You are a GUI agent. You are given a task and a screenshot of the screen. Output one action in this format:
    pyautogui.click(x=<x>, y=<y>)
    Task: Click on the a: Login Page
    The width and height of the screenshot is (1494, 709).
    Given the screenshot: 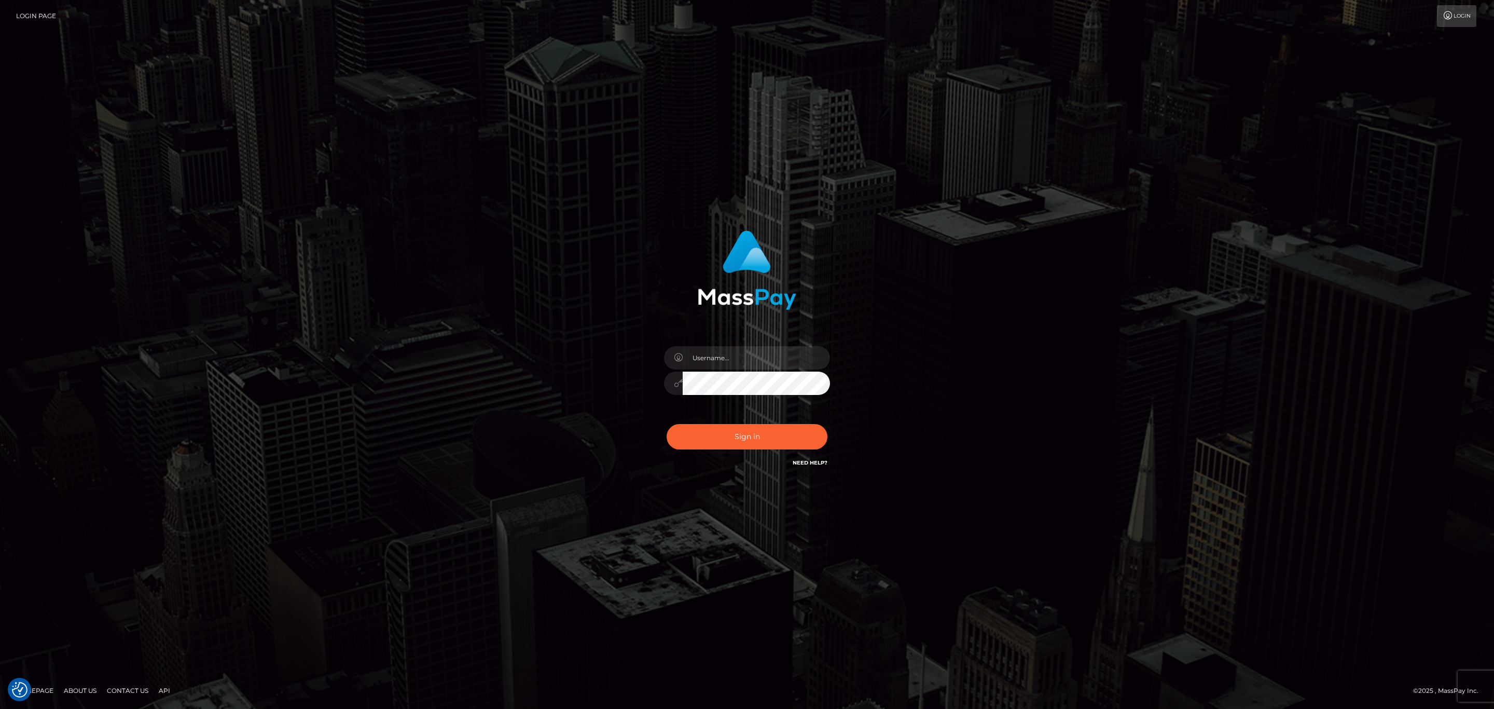 What is the action you would take?
    pyautogui.click(x=36, y=16)
    